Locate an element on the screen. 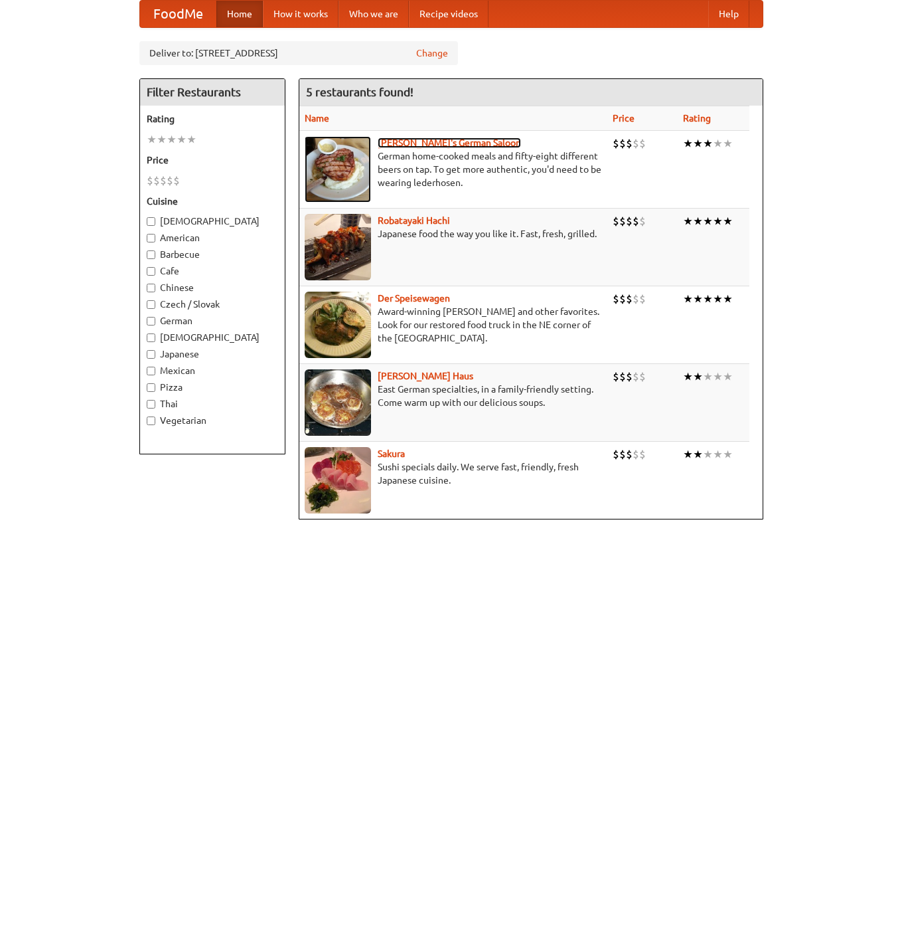 This screenshot has width=902, height=940. p: Sushi specials daily. We serve fast, friendly, fresh Japanese cuisine. is located at coordinates (454, 473).